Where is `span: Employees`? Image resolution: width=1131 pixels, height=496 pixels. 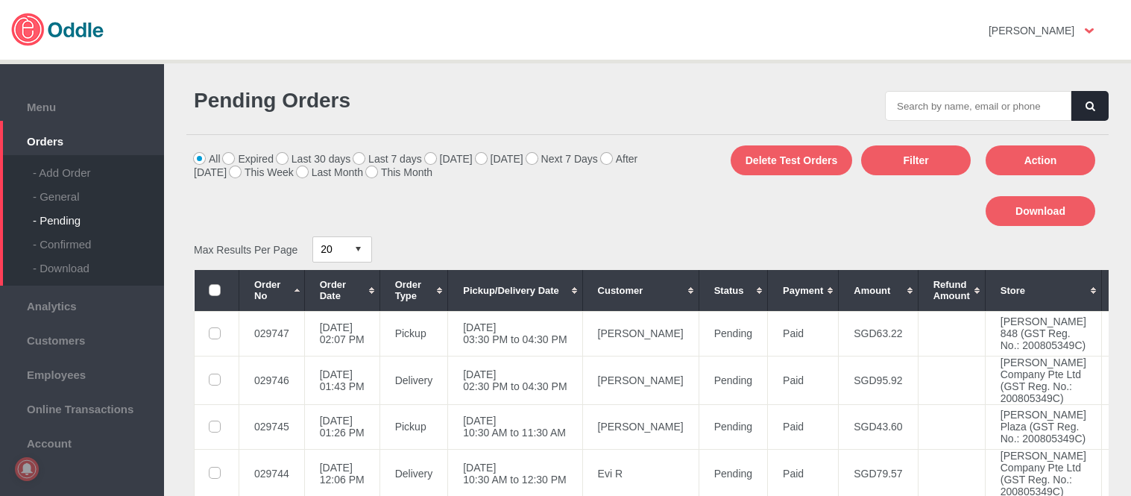 span: Employees is located at coordinates (82, 373).